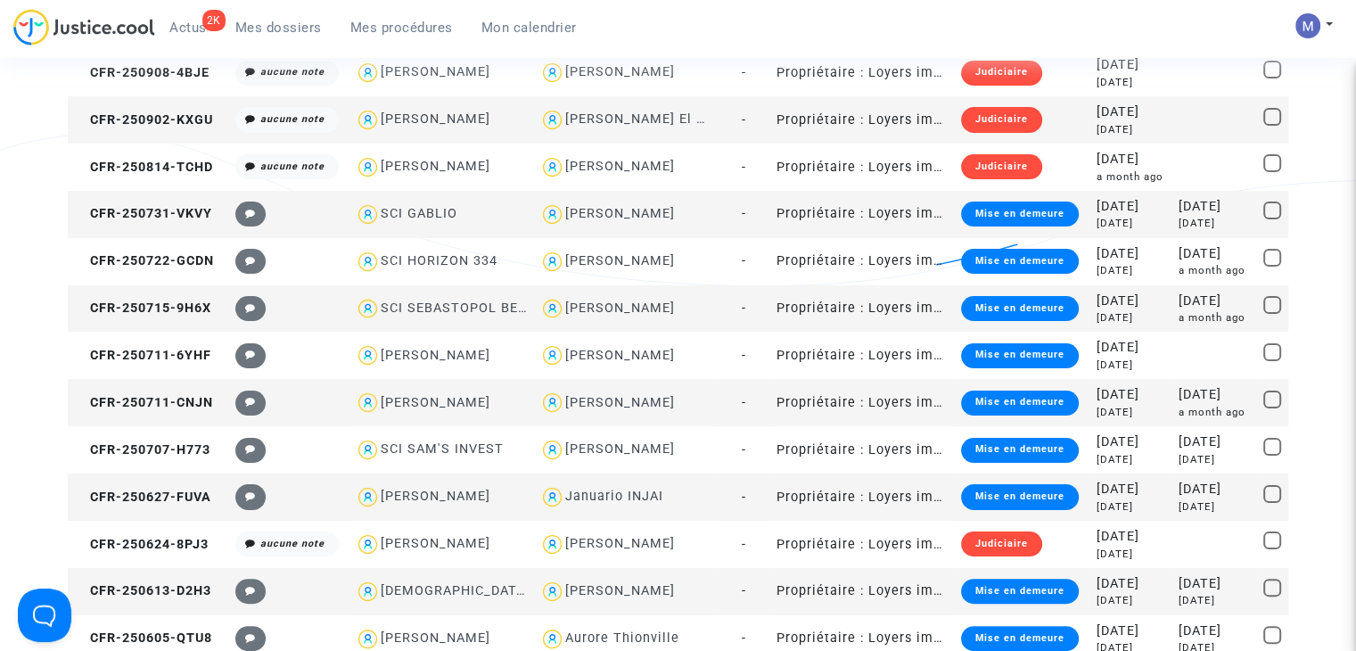  What do you see at coordinates (439, 260) in the screenshot?
I see `div: SCI HORIZON 334` at bounding box center [439, 260].